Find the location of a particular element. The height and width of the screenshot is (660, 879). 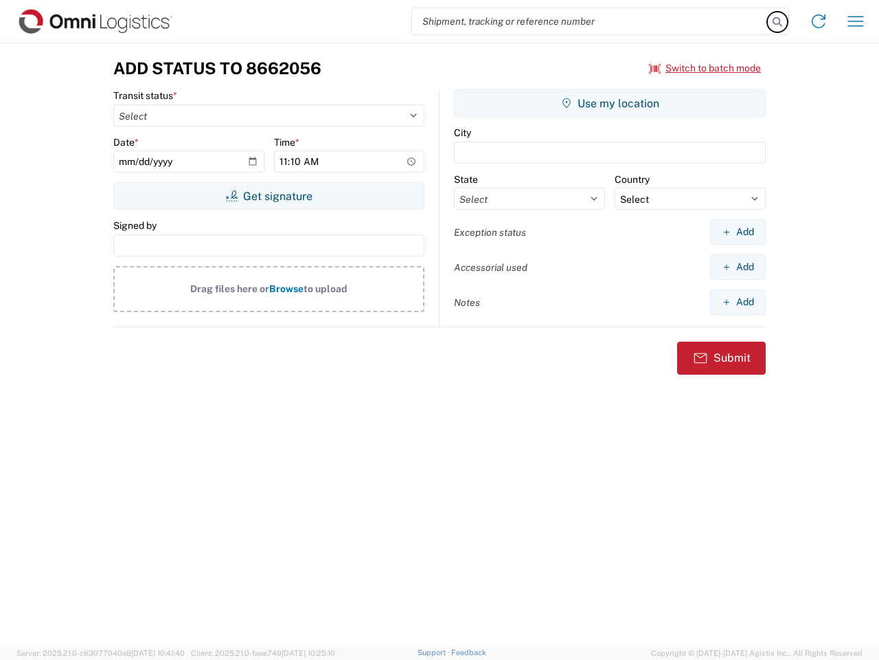

button: Use my location is located at coordinates (610, 103).